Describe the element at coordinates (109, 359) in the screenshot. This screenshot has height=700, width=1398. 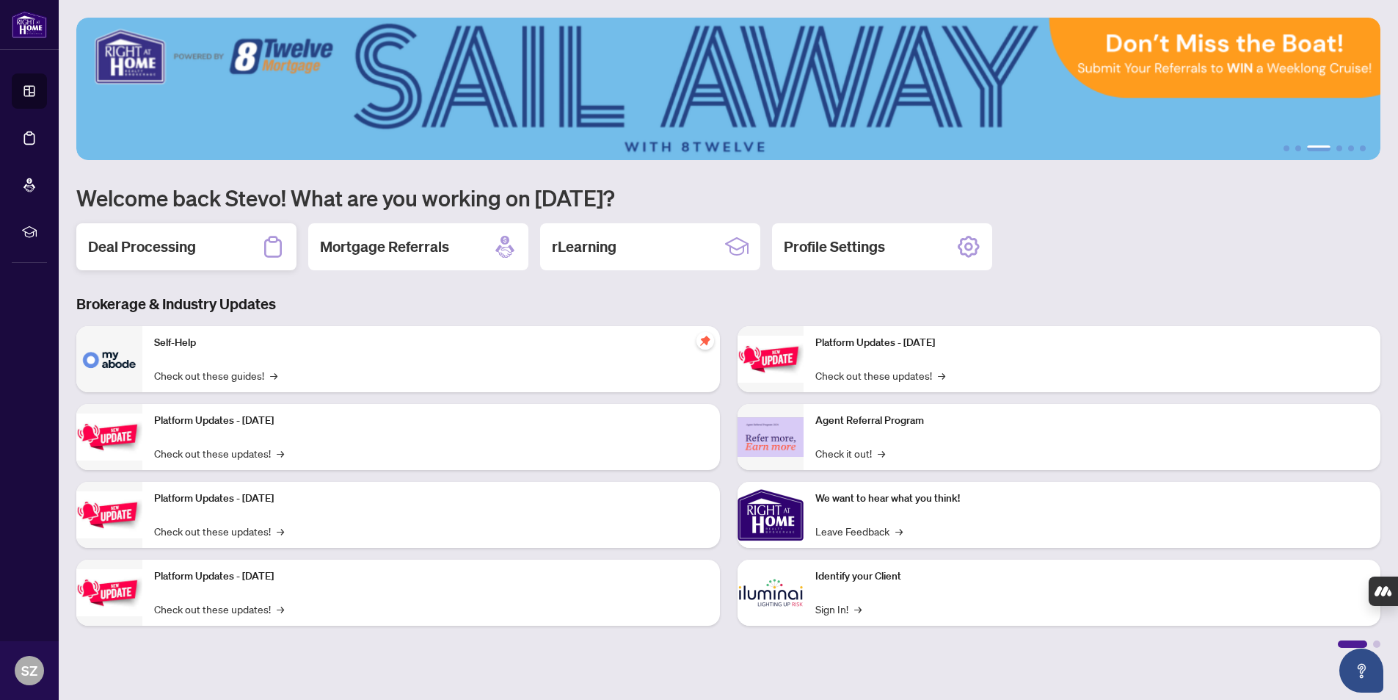
I see `img: Self-Help` at that location.